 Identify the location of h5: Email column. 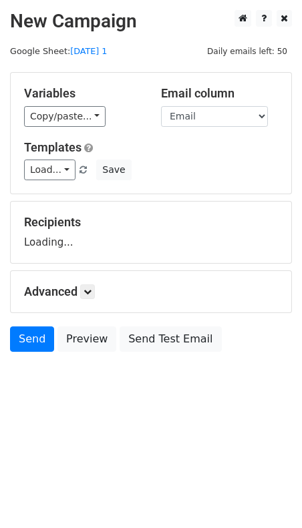
(219, 93).